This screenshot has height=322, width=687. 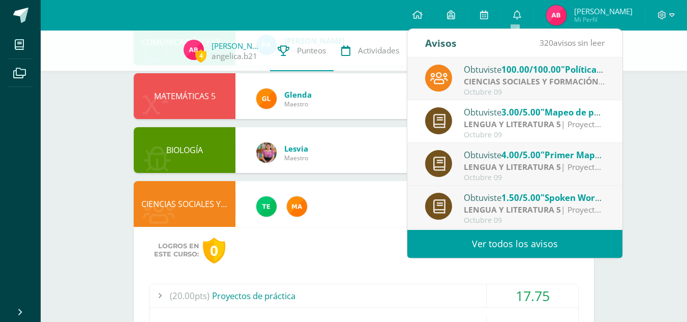 I want to click on div: 17.75, so click(x=533, y=296).